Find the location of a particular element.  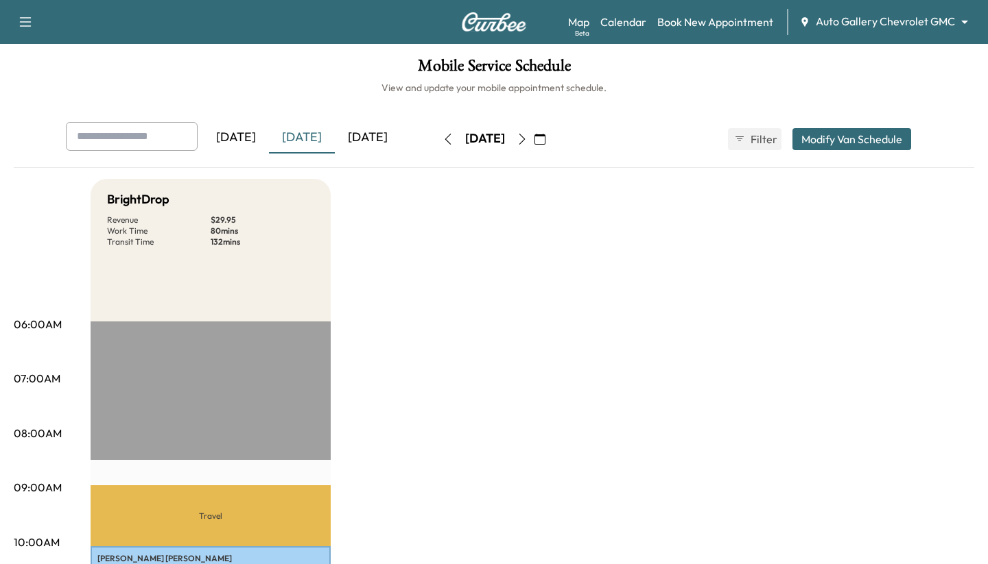

p: Travel is located at coordinates (211, 516).